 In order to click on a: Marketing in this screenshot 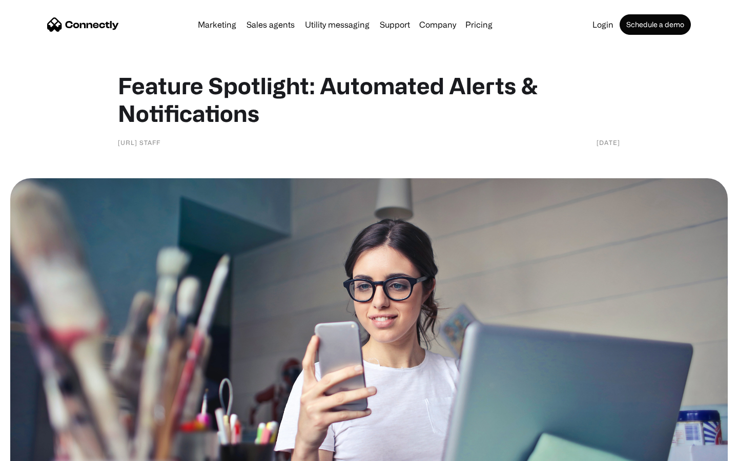, I will do `click(217, 25)`.